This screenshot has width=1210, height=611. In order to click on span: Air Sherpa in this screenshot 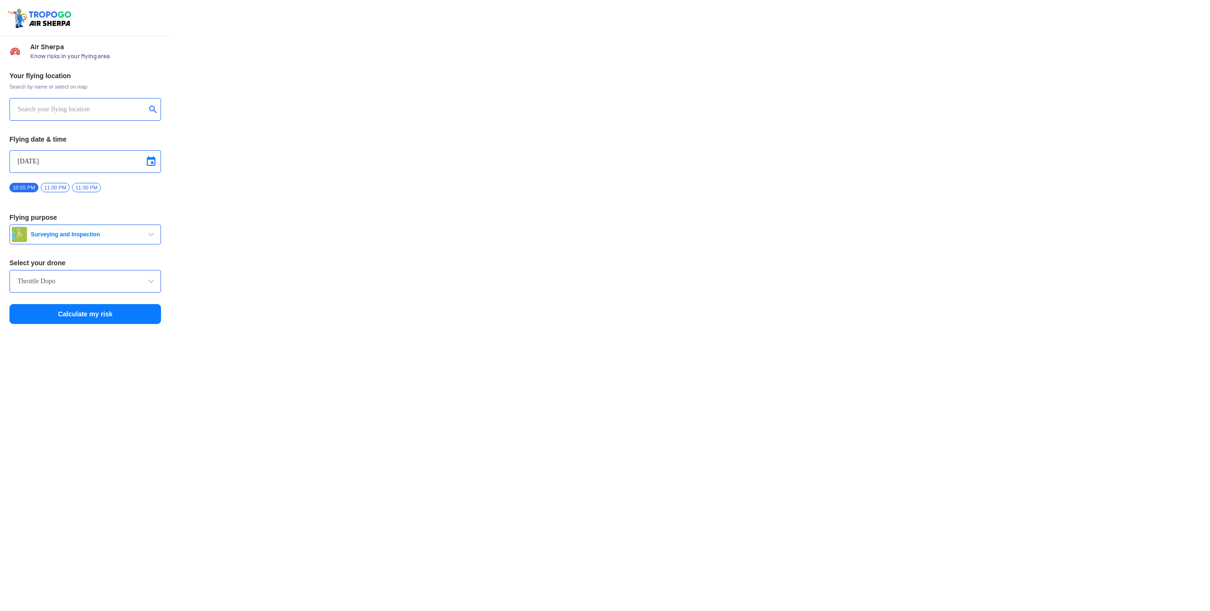, I will do `click(96, 47)`.